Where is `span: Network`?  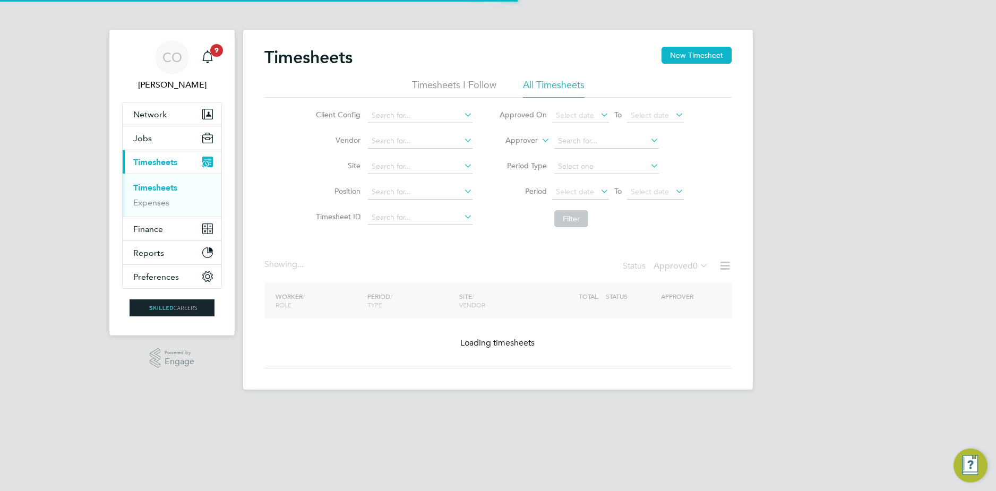
span: Network is located at coordinates (150, 114).